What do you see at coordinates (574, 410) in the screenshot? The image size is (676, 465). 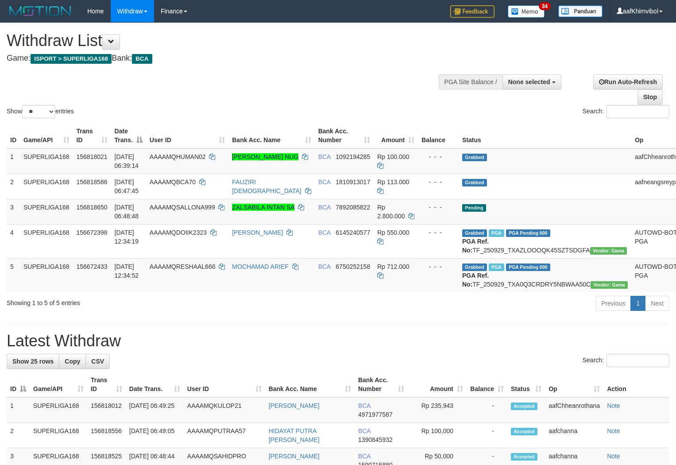 I see `td: aafChheanrothana` at bounding box center [574, 410].